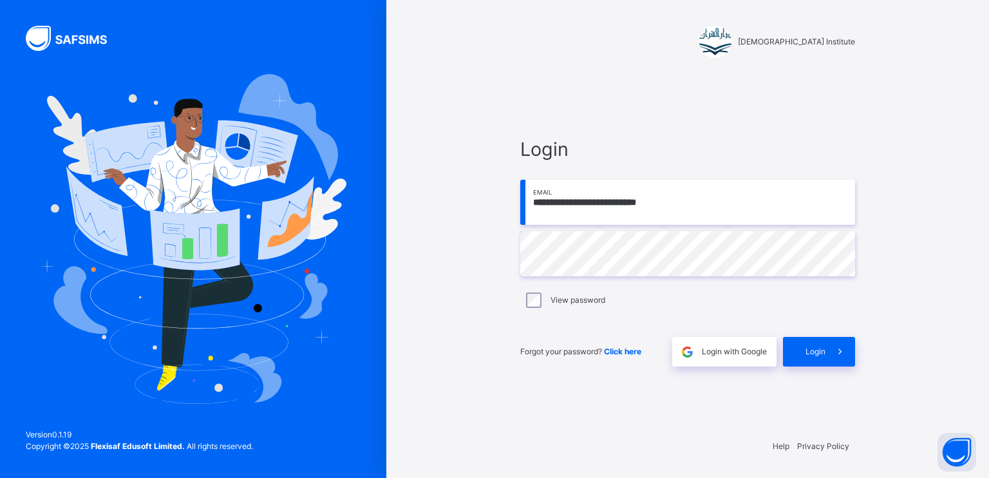 This screenshot has height=478, width=989. I want to click on button: Open asap, so click(957, 452).